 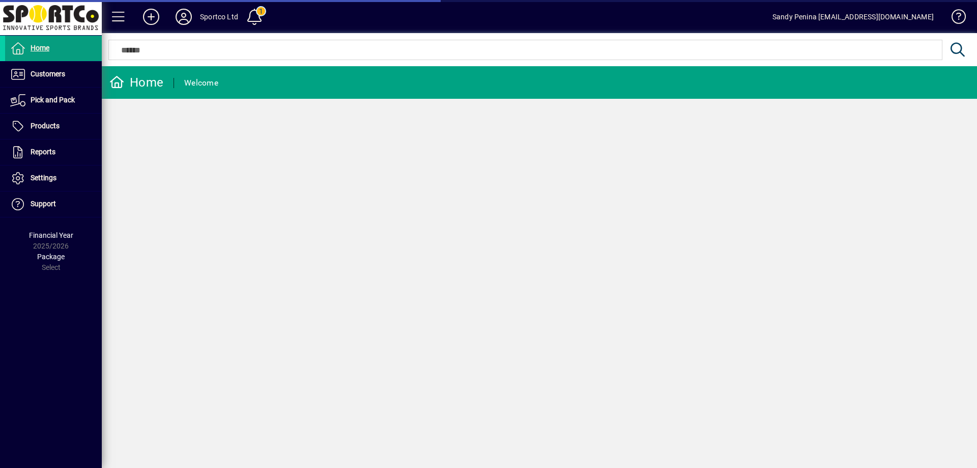 What do you see at coordinates (53, 178) in the screenshot?
I see `a: Settings` at bounding box center [53, 178].